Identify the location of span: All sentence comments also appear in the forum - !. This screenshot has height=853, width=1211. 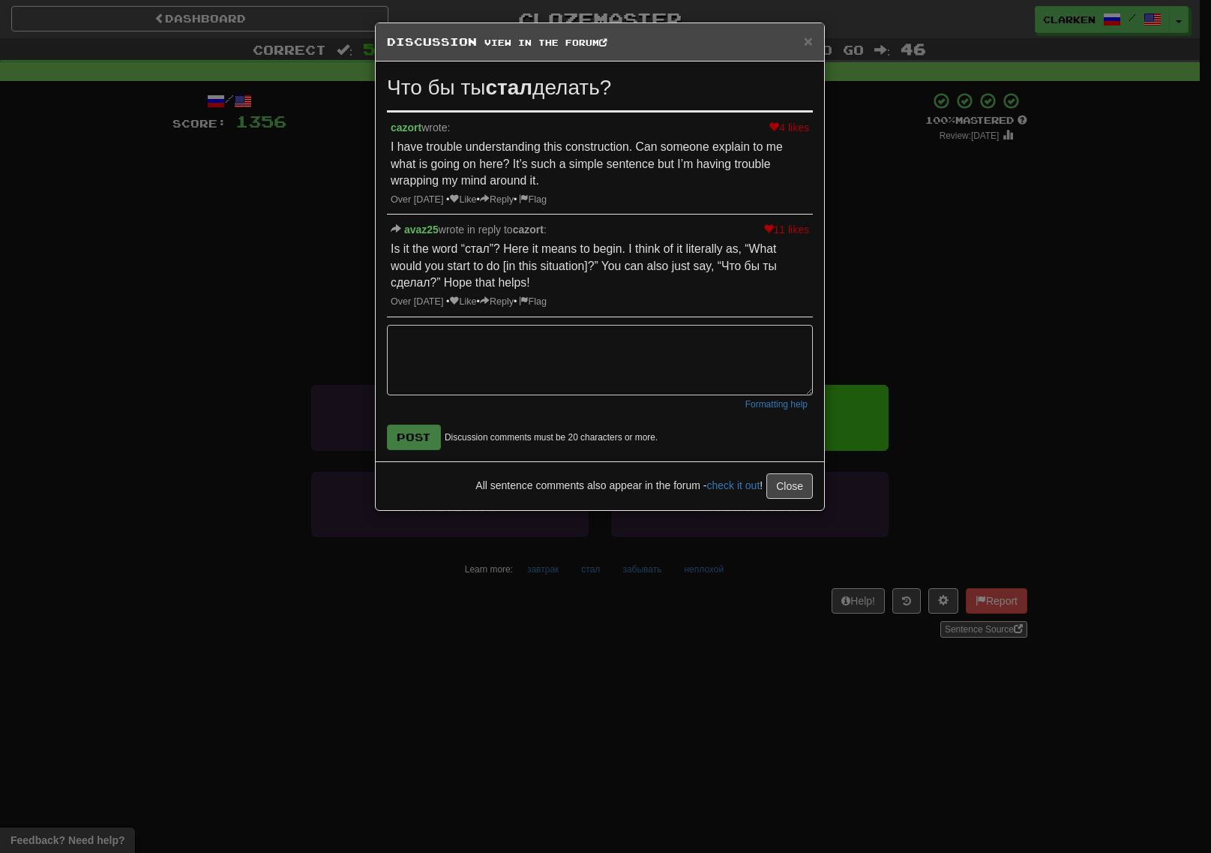
(619, 485).